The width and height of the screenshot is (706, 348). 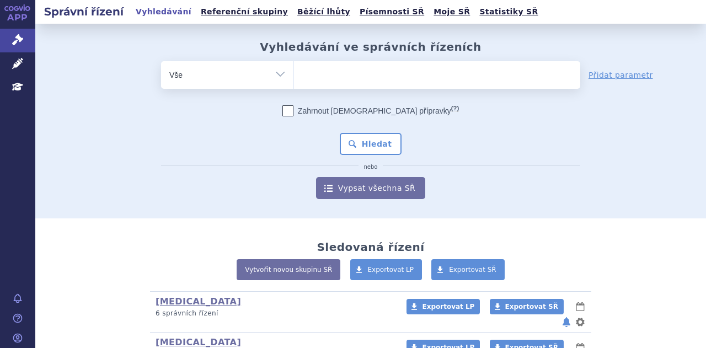 What do you see at coordinates (452, 12) in the screenshot?
I see `a: Moje SŘ` at bounding box center [452, 12].